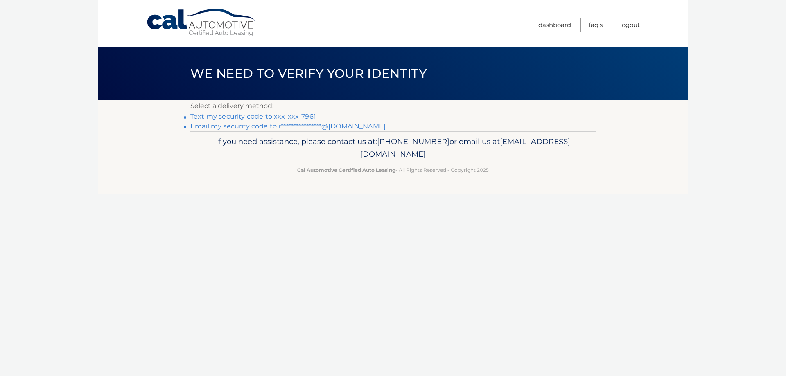 This screenshot has width=786, height=376. Describe the element at coordinates (630, 25) in the screenshot. I see `a: Logout` at that location.